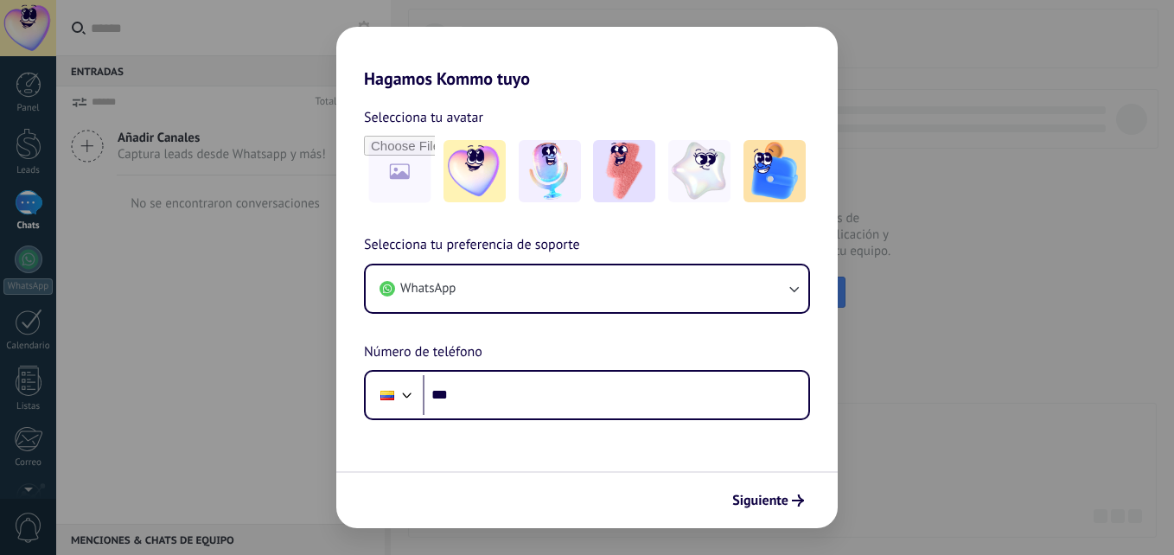 This screenshot has width=1174, height=555. What do you see at coordinates (775, 171) in the screenshot?
I see `img: -5.jpeg` at bounding box center [775, 171].